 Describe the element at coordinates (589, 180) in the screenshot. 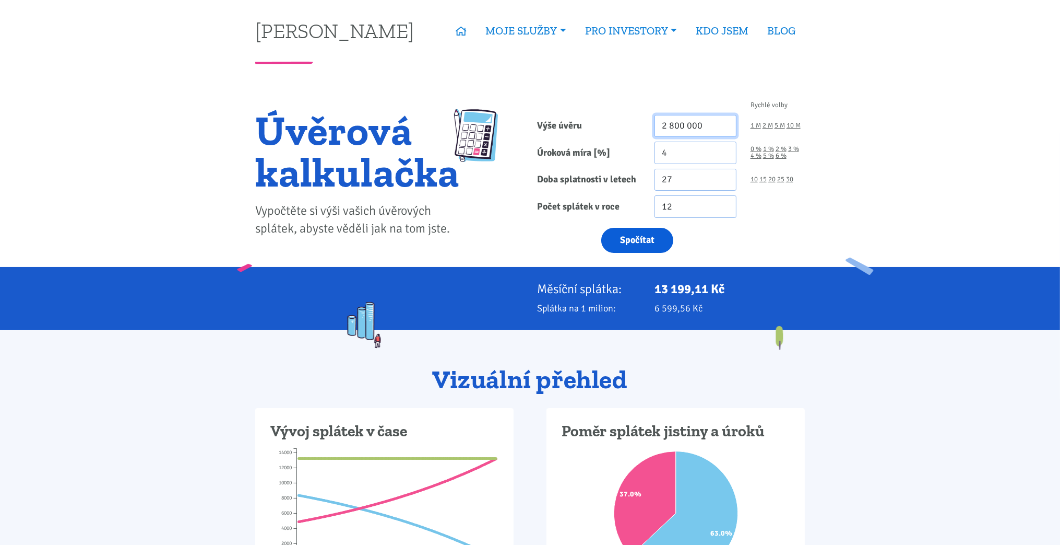

I see `label: Doba splatnosti v letech` at that location.